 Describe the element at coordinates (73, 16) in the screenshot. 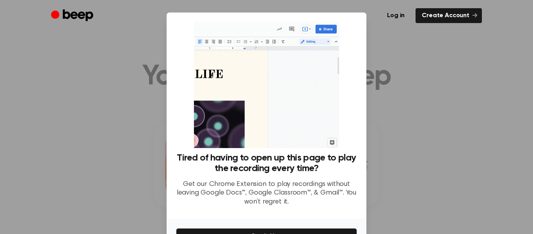

I see `a: Beep` at that location.